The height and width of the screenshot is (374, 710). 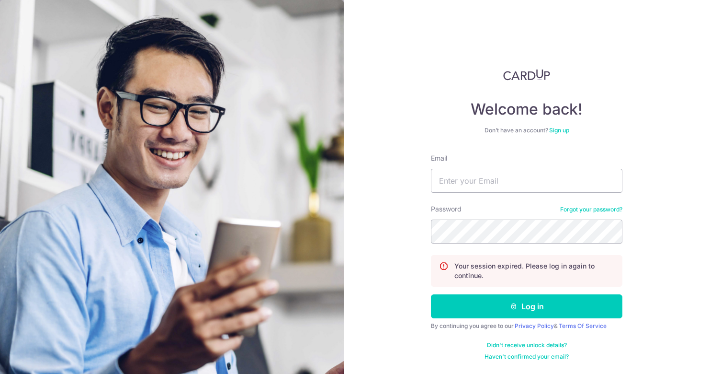 I want to click on a: Terms Of Service, so click(x=583, y=325).